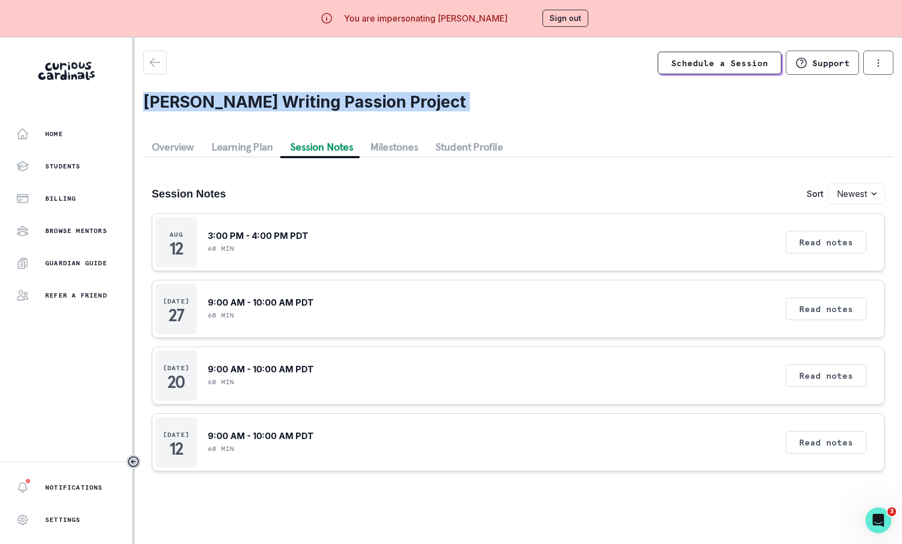 Image resolution: width=902 pixels, height=544 pixels. What do you see at coordinates (321, 147) in the screenshot?
I see `button: Session Notes` at bounding box center [321, 147].